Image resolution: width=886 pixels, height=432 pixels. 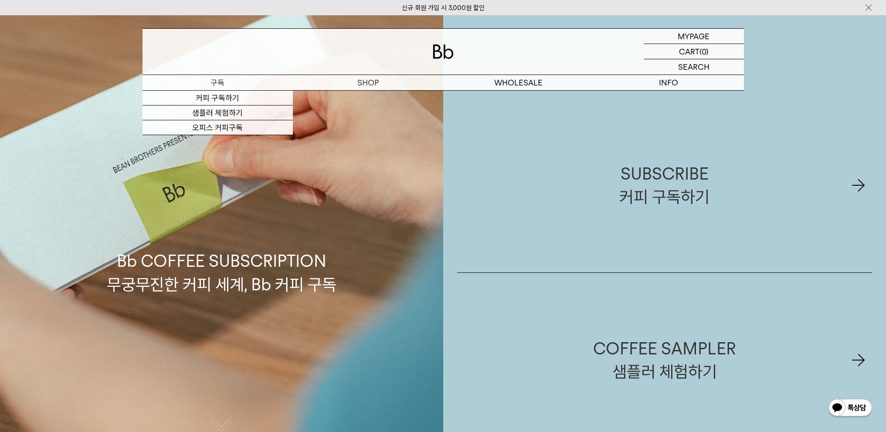 What do you see at coordinates (694, 36) in the screenshot?
I see `a: MYPAGE` at bounding box center [694, 36].